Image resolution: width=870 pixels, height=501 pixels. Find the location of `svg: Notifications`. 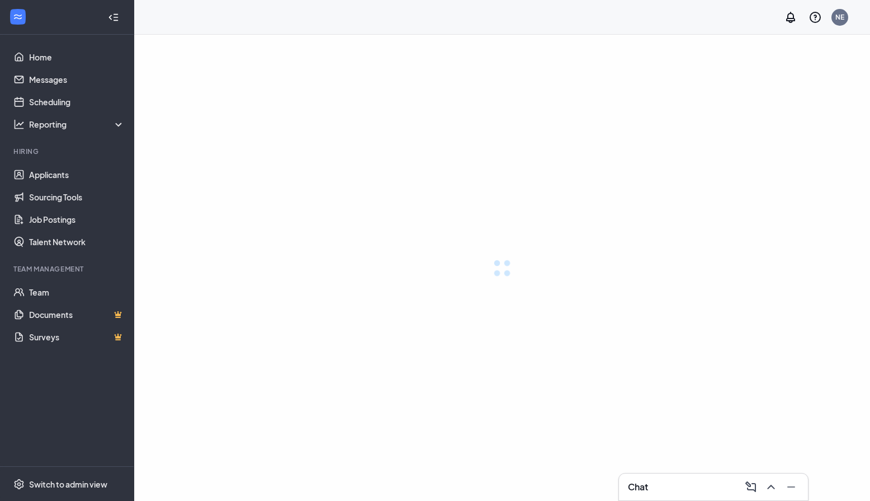

svg: Notifications is located at coordinates (791, 17).